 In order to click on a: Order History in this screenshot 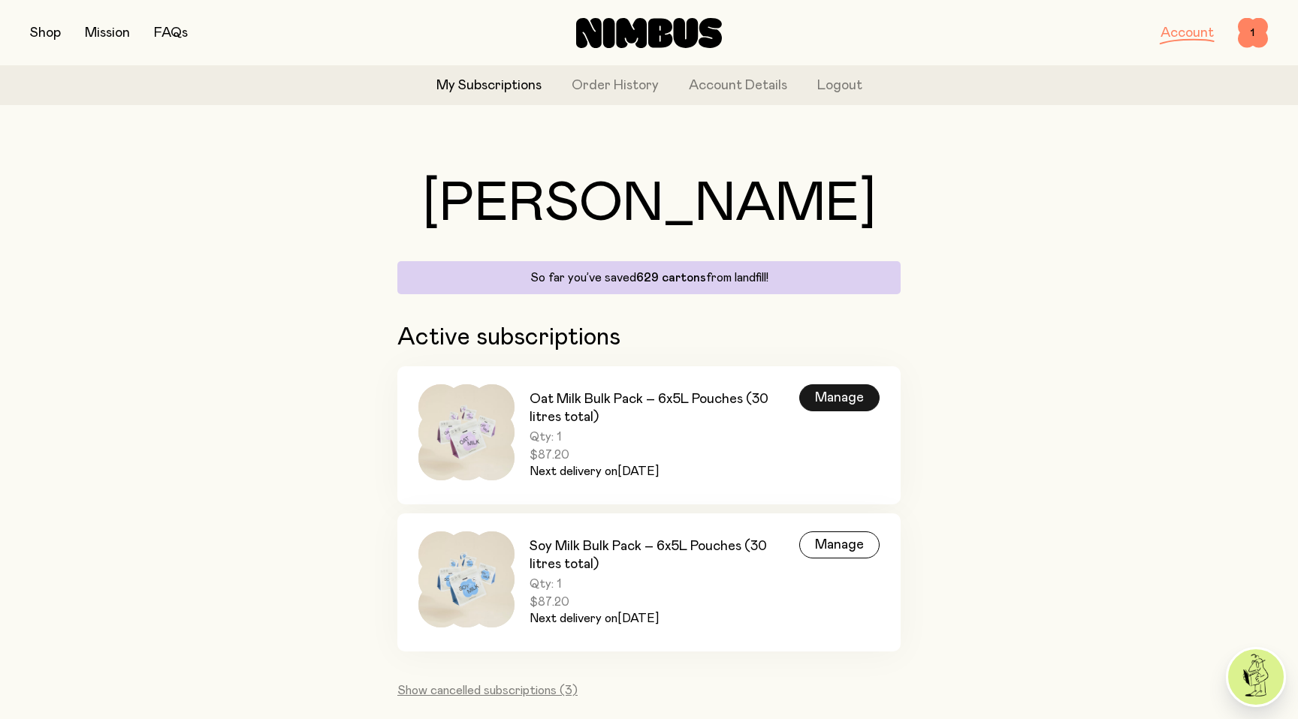, I will do `click(615, 86)`.